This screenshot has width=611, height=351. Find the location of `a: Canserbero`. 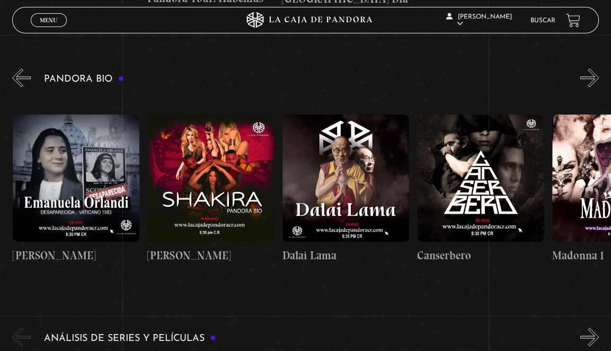

a: Canserbero is located at coordinates (480, 189).